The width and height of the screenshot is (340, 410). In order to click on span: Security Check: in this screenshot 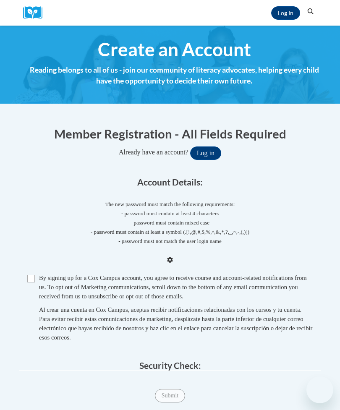, I will do `click(170, 365)`.